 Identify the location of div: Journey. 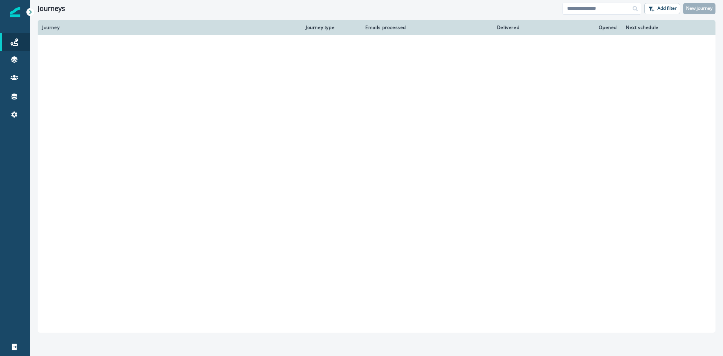
(169, 27).